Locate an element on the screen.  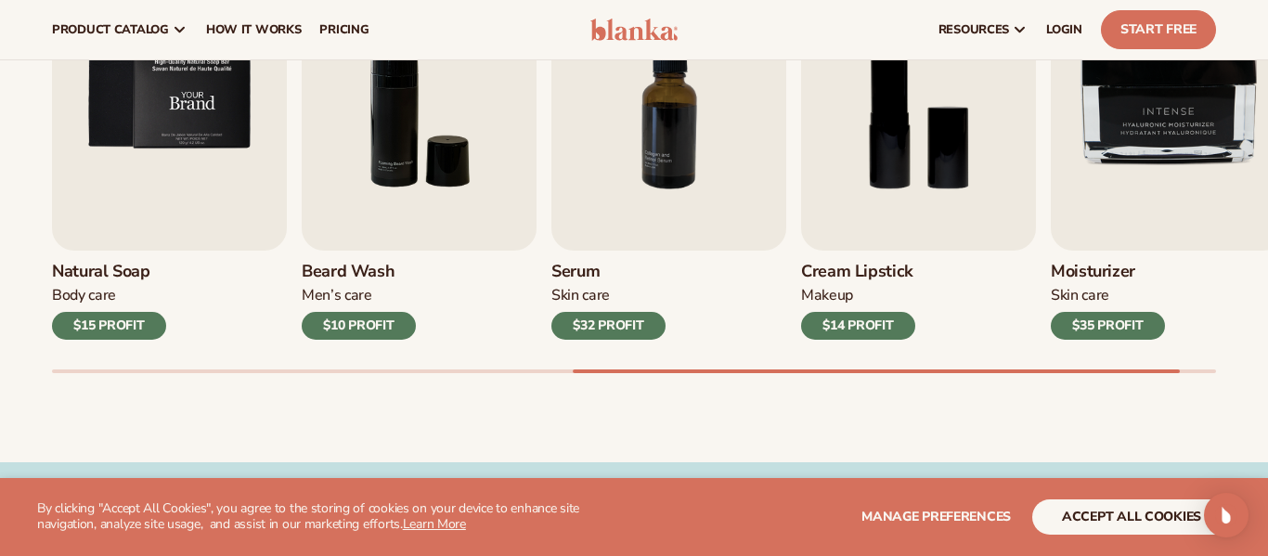
span: How It Works is located at coordinates (253, 30).